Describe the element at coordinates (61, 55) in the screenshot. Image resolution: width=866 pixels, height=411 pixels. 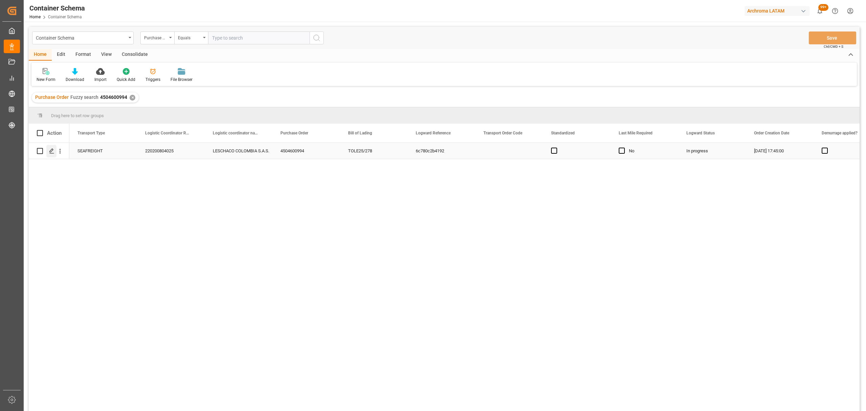
I see `div: Edit` at that location.